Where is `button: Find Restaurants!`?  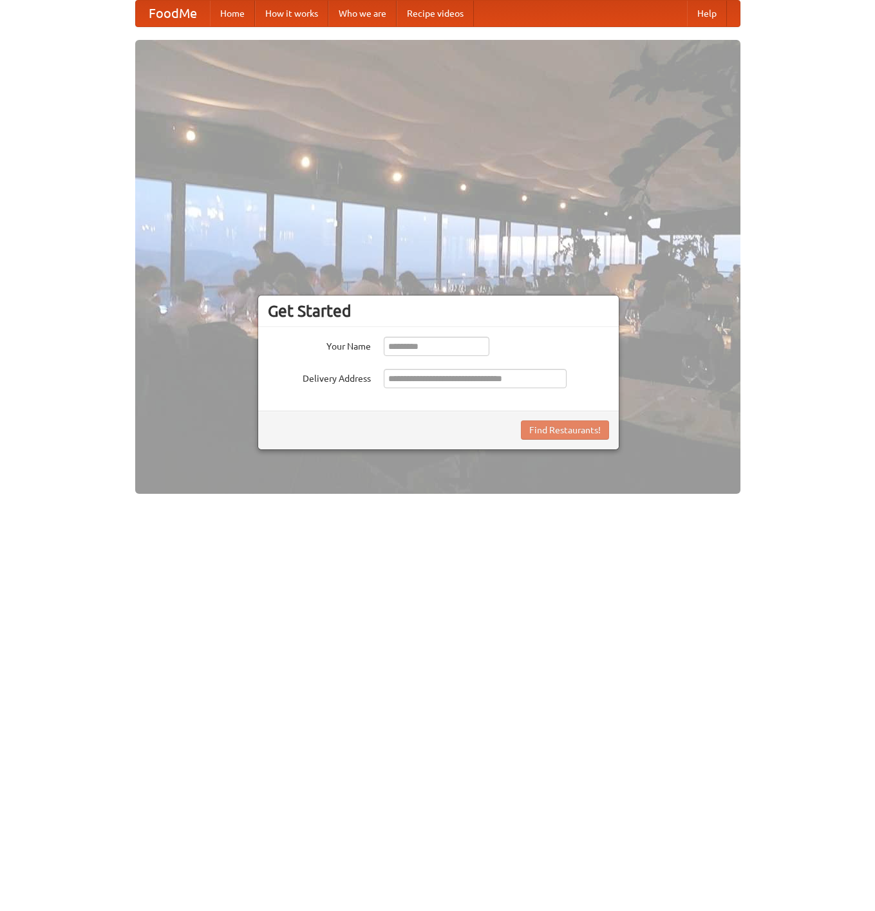
button: Find Restaurants! is located at coordinates (565, 430).